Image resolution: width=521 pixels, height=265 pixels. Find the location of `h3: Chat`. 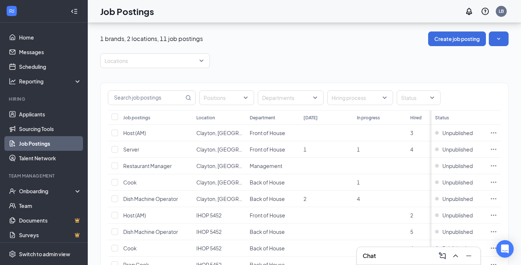

h3: Chat is located at coordinates (369, 256).